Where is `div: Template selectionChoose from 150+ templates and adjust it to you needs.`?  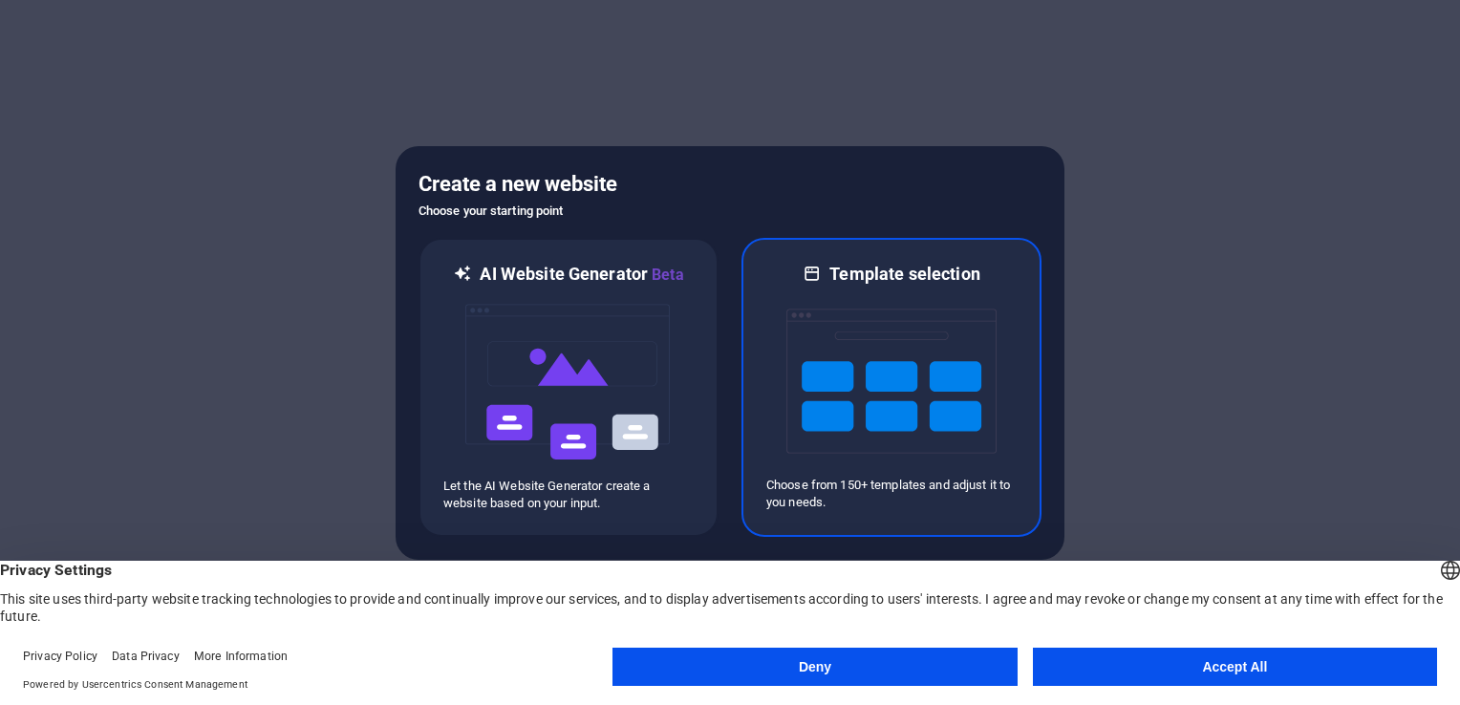 div: Template selectionChoose from 150+ templates and adjust it to you needs. is located at coordinates (892, 387).